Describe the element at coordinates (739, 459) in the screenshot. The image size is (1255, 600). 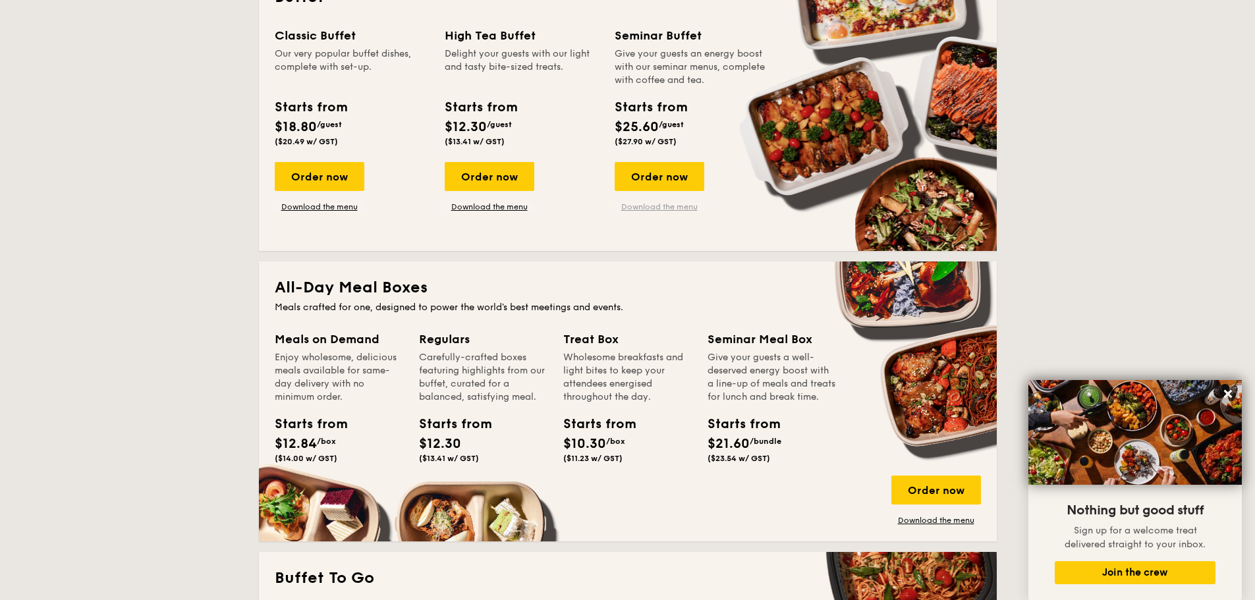
I see `span: ($23.54 w/ GST)` at that location.